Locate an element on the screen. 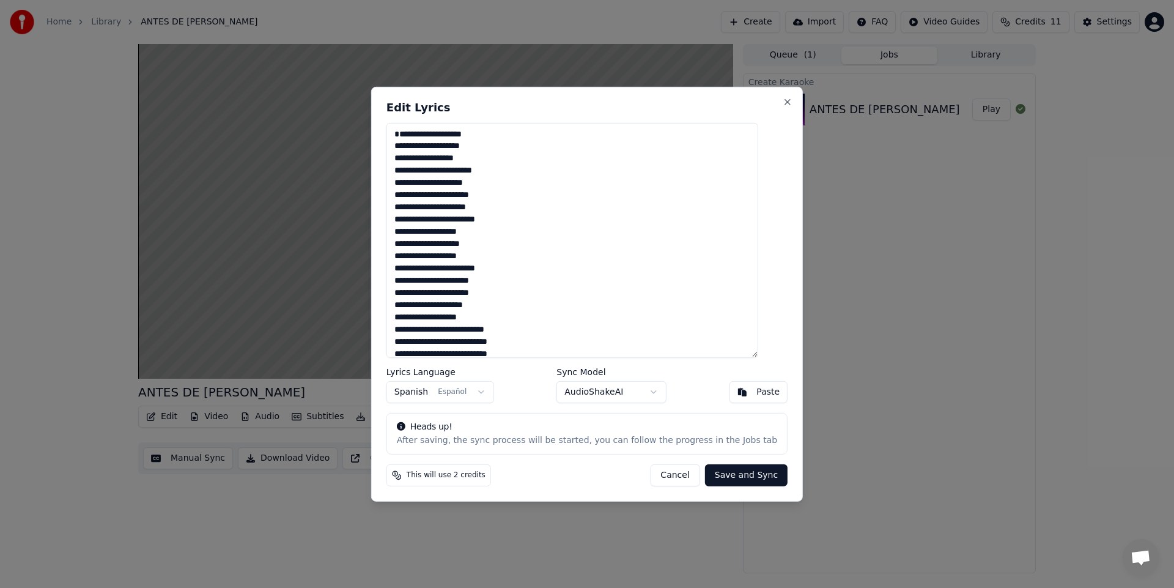  label: Lyrics Language is located at coordinates (440, 372).